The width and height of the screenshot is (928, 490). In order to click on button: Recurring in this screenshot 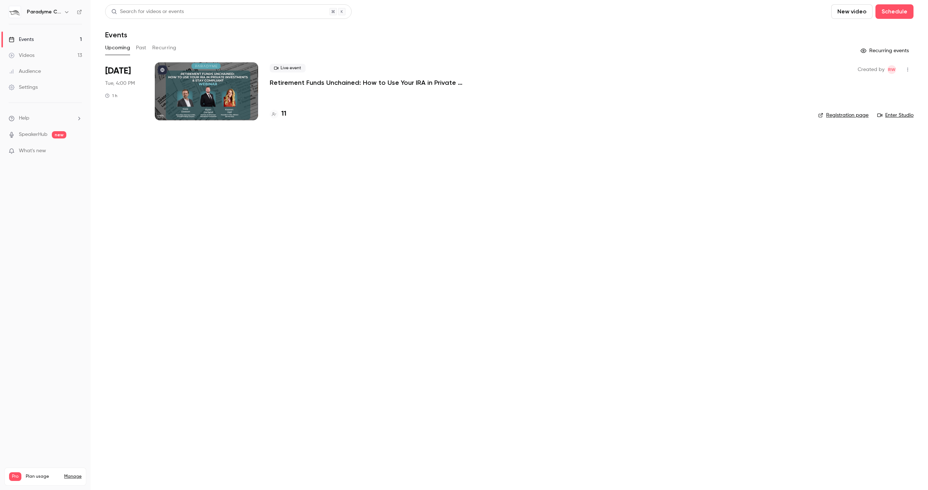, I will do `click(164, 48)`.